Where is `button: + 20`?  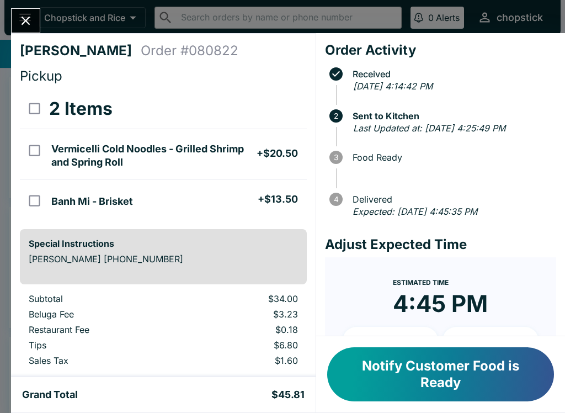 button: + 20 is located at coordinates (491, 341).